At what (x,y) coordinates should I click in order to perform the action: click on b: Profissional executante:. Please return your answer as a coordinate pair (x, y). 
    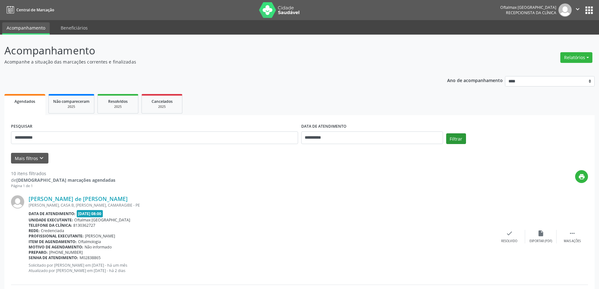
    Looking at the image, I should click on (56, 236).